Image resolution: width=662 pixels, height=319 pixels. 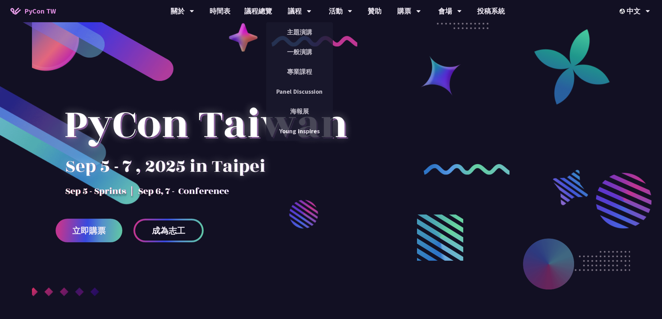 I want to click on a: 立即購票, so click(x=89, y=231).